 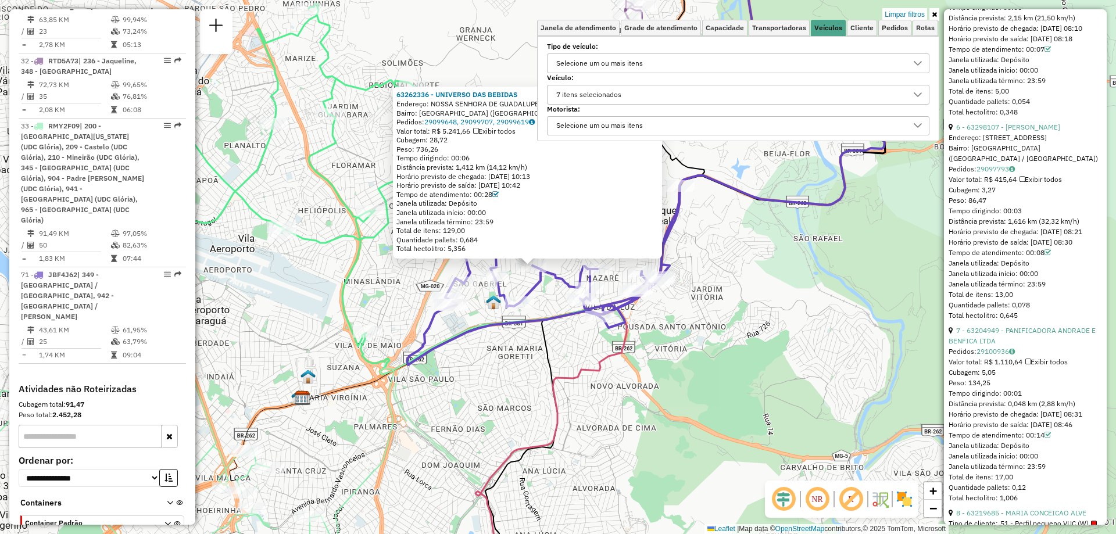 I want to click on h4: Atividades não Roteirizadas, so click(x=102, y=389).